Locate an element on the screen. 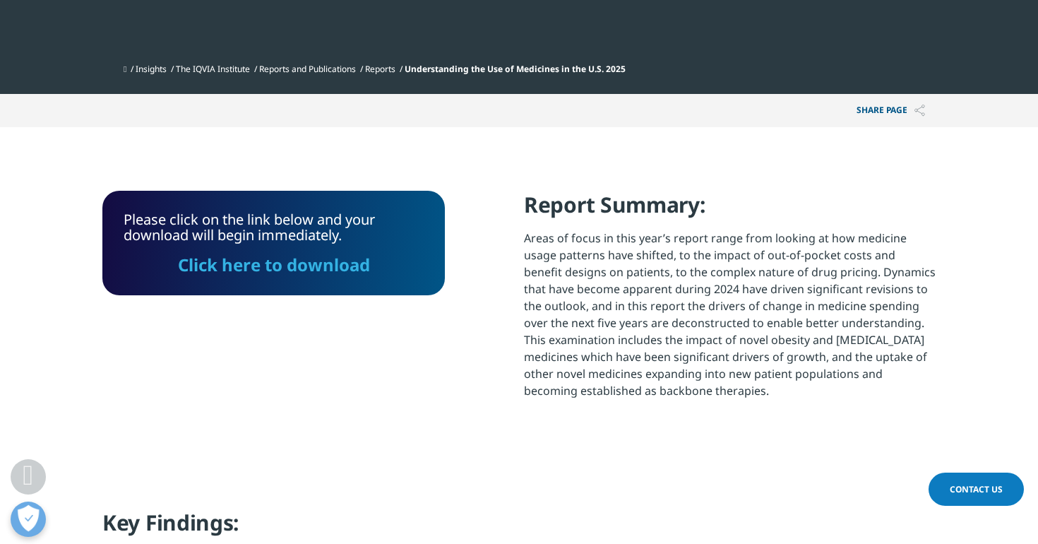 This screenshot has width=1038, height=544. p: Areas of focus in this year’s report range from looking at how medicine usage patterns have shift... is located at coordinates (730, 319).